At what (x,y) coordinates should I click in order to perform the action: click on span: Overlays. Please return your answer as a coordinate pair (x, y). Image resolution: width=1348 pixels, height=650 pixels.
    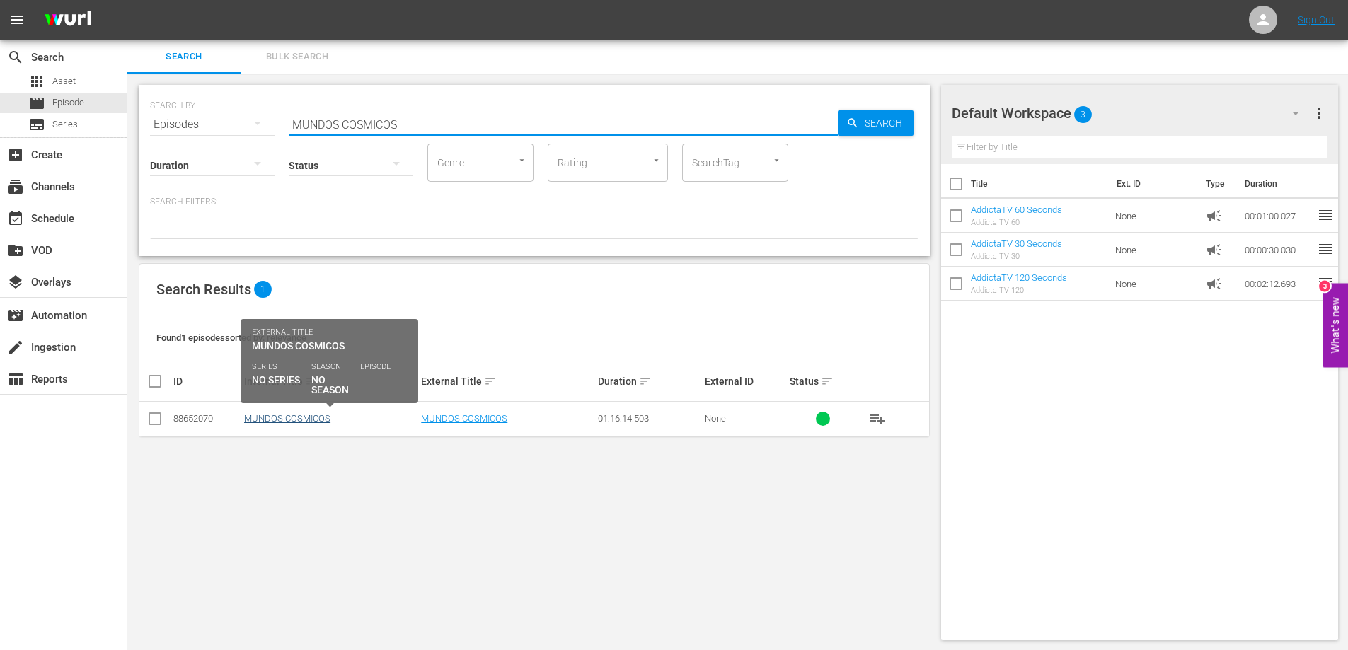
    Looking at the image, I should click on (16, 282).